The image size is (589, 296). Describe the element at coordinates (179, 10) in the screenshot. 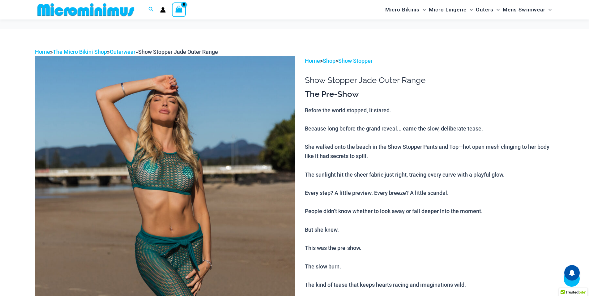

I see `a: View Shopping Cart, empty` at that location.